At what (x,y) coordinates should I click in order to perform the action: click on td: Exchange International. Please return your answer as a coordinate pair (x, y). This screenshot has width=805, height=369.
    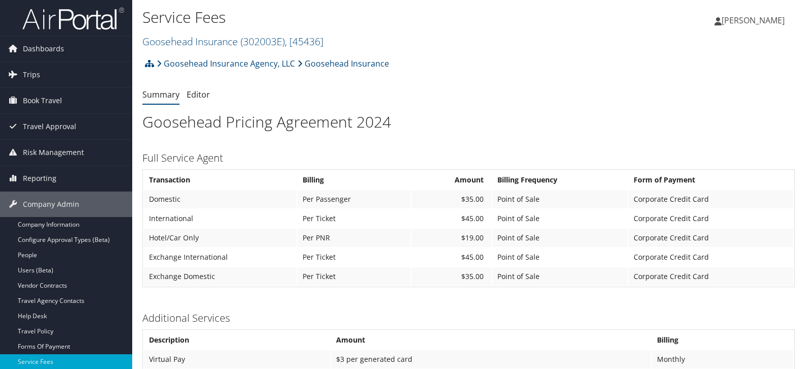
    Looking at the image, I should click on (220, 257).